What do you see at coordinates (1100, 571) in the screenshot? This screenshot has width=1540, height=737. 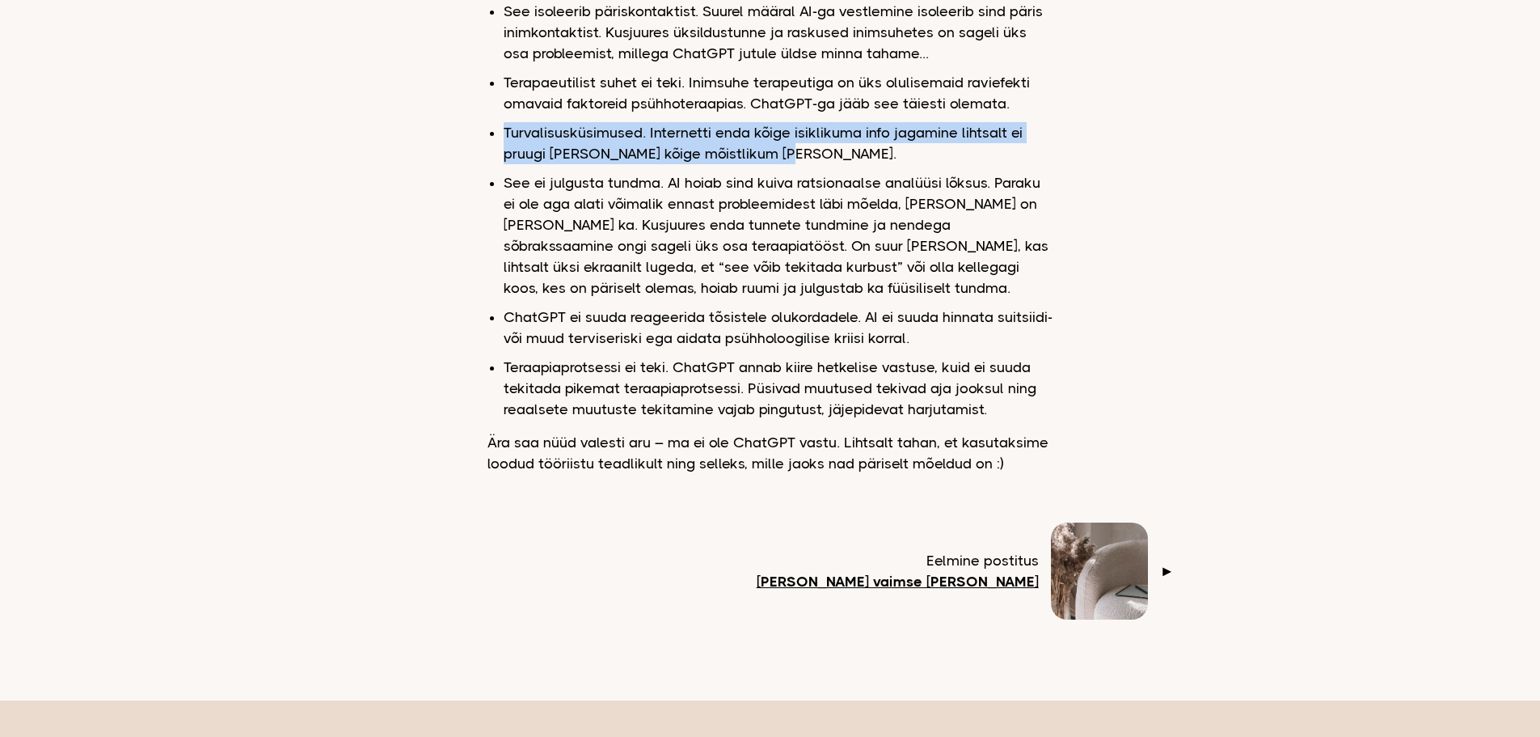 I see `img: Beež diivan märkmikuga` at bounding box center [1100, 571].